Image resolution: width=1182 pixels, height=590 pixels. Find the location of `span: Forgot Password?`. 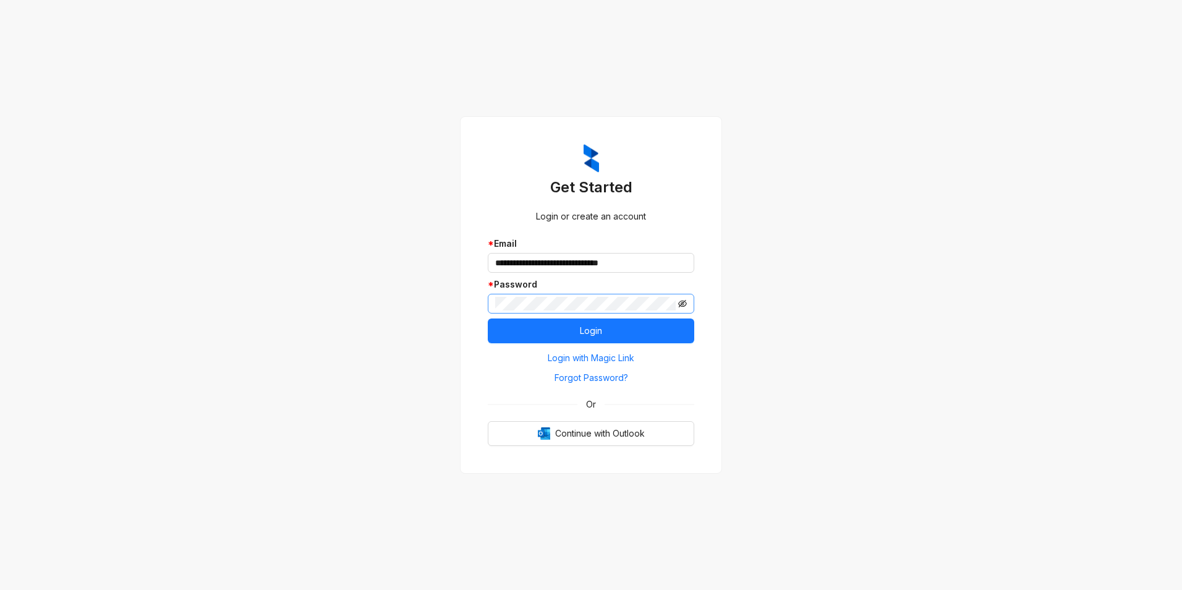

span: Forgot Password? is located at coordinates (591, 378).